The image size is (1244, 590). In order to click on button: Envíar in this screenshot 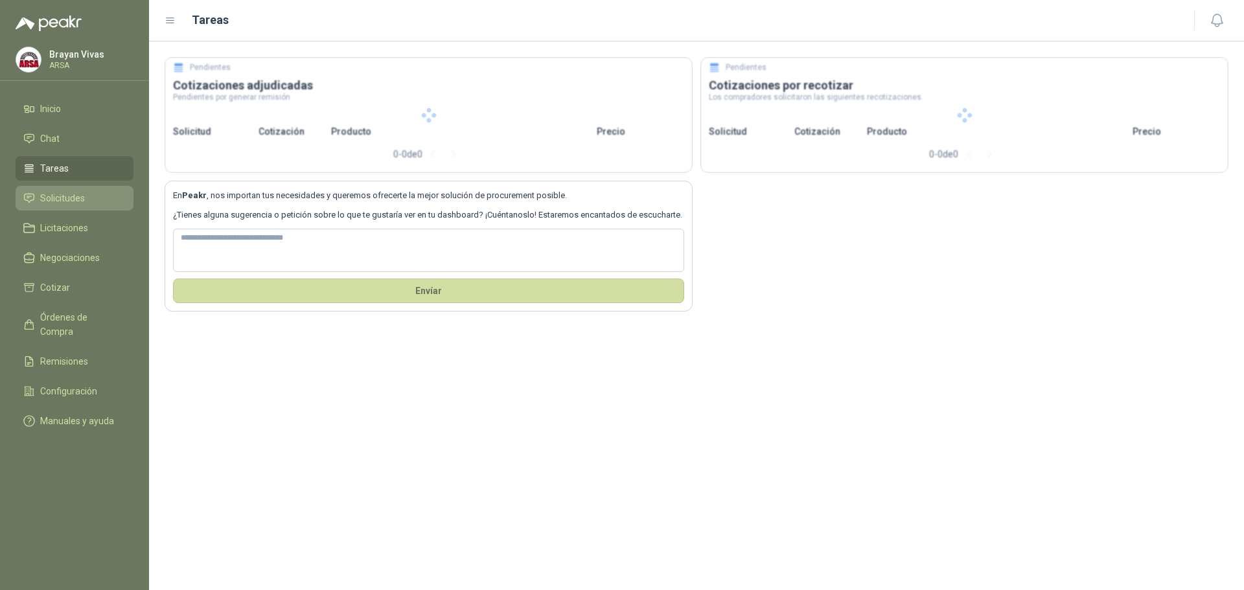, I will do `click(428, 291)`.